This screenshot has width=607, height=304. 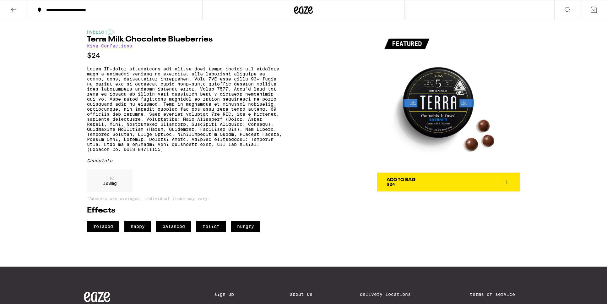 What do you see at coordinates (110, 181) in the screenshot?
I see `div: 100 mg` at bounding box center [110, 181].